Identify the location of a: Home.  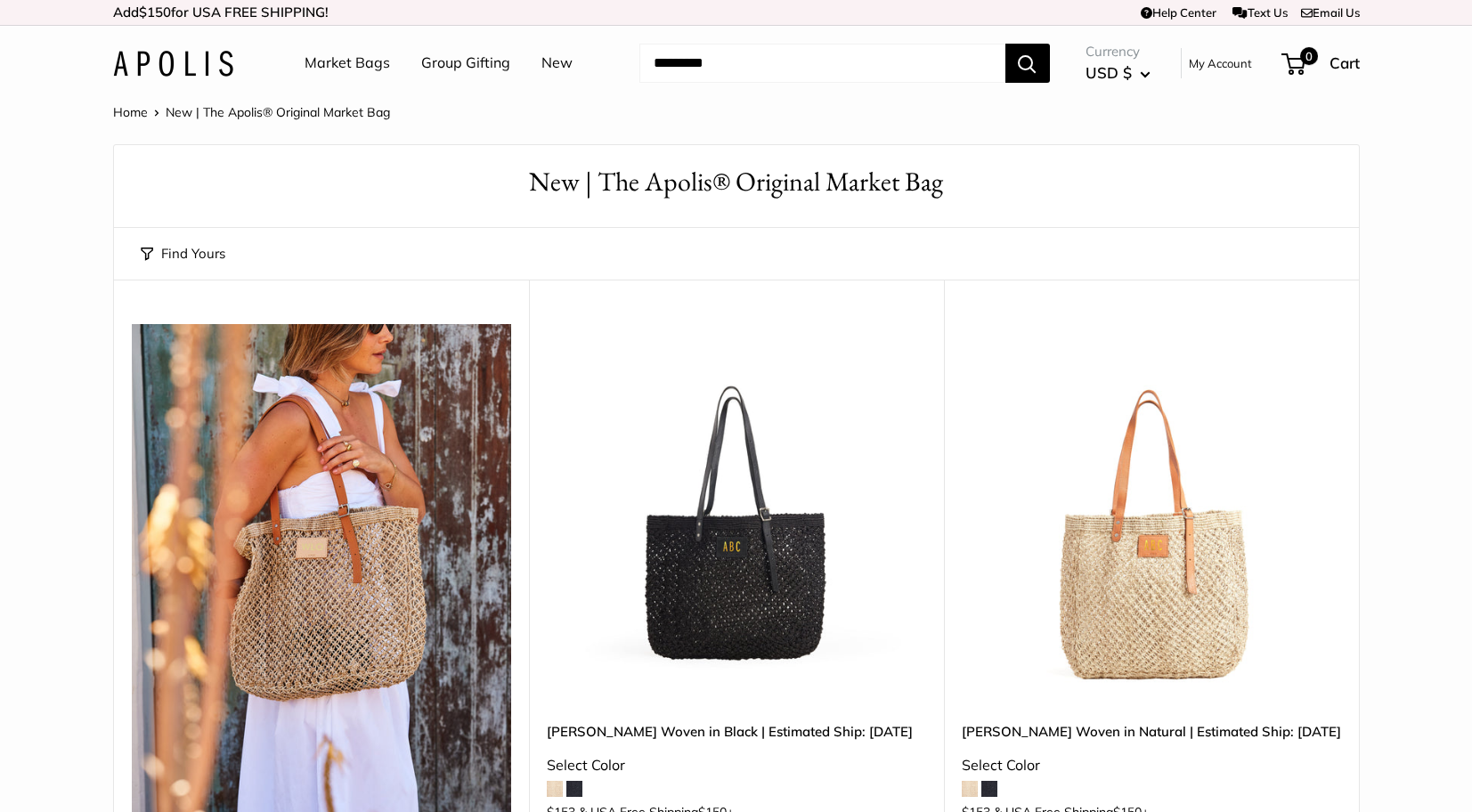
(130, 112).